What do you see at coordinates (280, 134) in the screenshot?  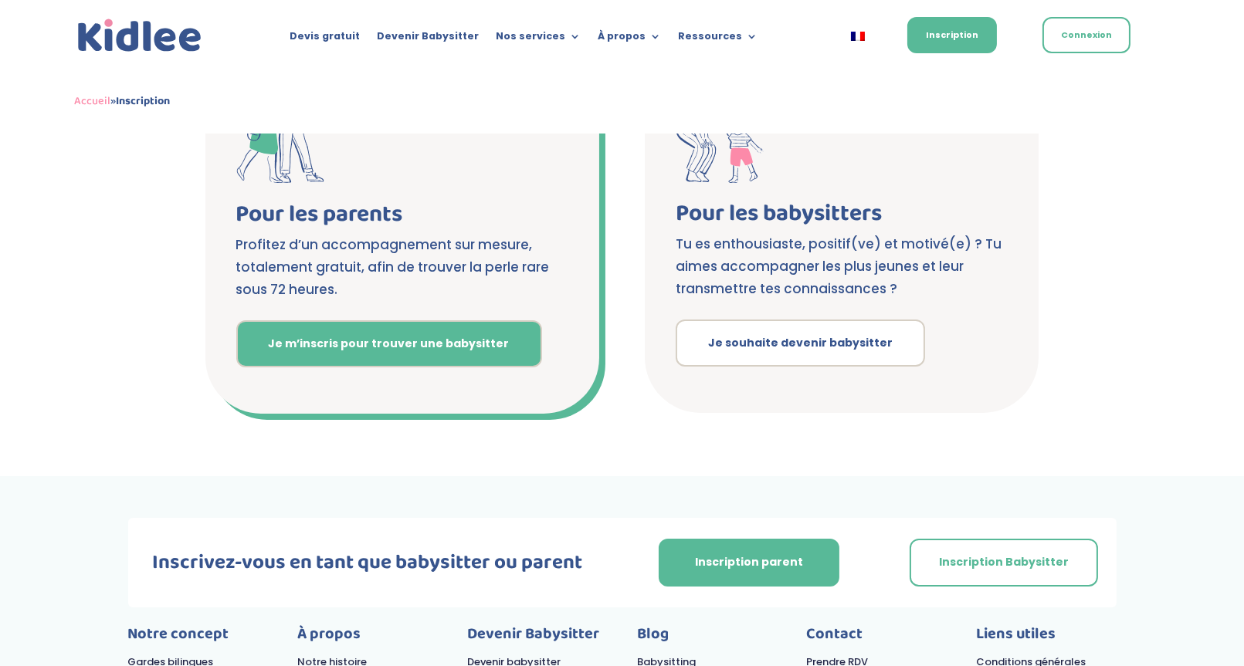 I see `img: parents` at bounding box center [280, 134].